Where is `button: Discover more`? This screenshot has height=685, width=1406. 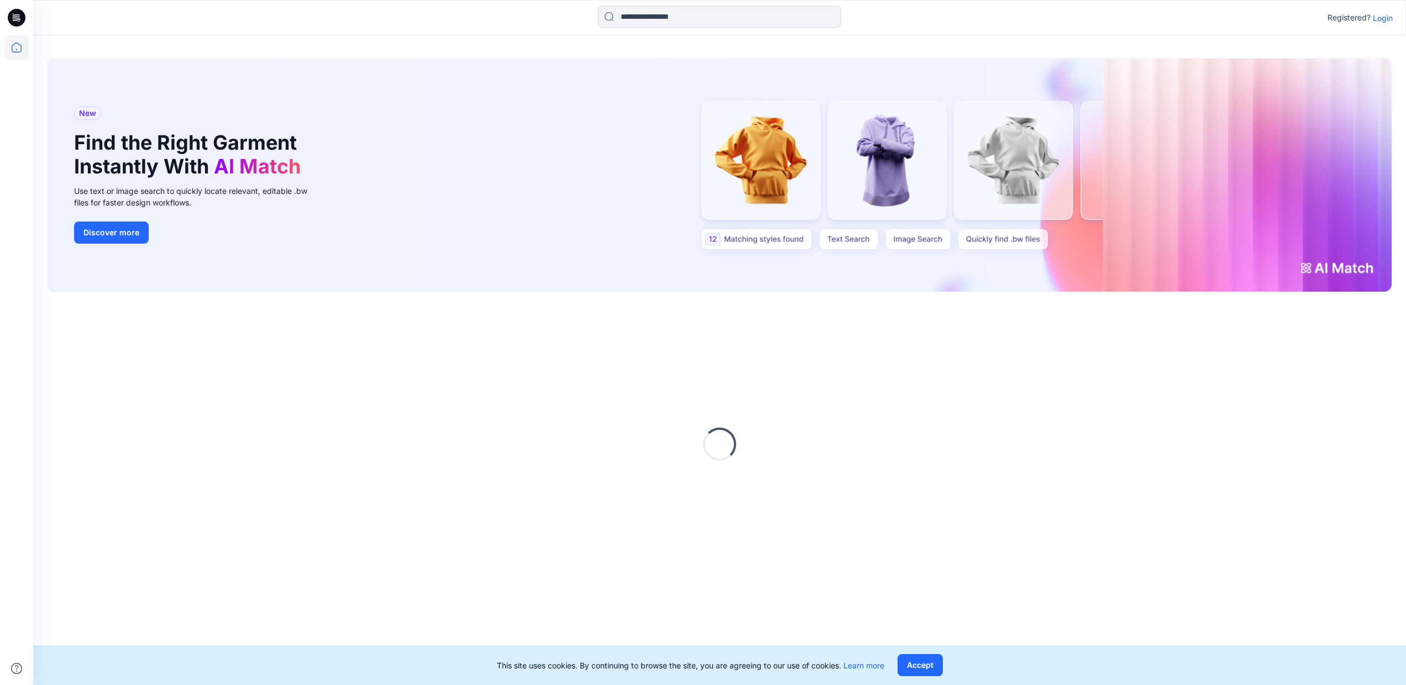 button: Discover more is located at coordinates (111, 233).